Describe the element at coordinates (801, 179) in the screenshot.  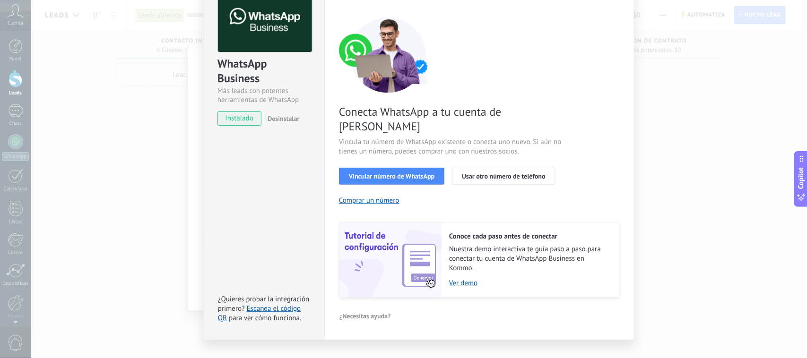
I see `span: Copilot` at that location.